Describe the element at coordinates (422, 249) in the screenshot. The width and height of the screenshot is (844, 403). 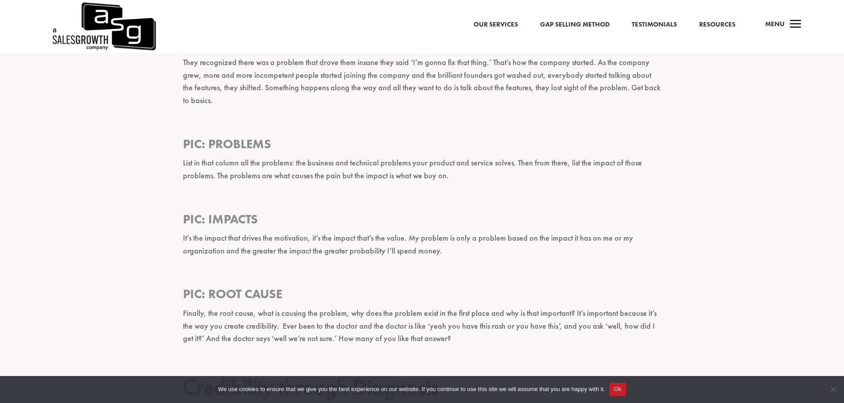
I see `p: It’s the impact that drives the motivation, it’s the impact that’s the value. My problem is only ...` at that location.